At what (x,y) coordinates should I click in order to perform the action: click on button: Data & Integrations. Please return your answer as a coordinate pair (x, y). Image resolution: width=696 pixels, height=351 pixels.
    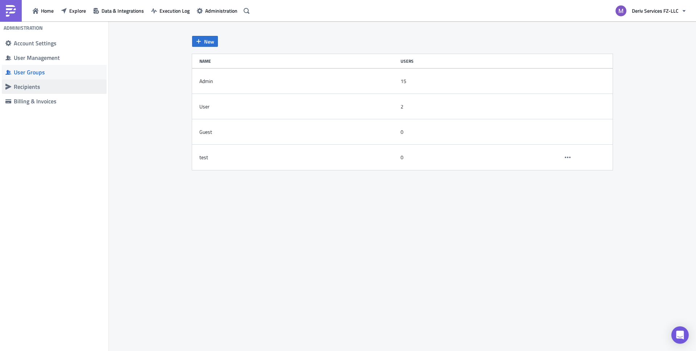
    Looking at the image, I should click on (118, 11).